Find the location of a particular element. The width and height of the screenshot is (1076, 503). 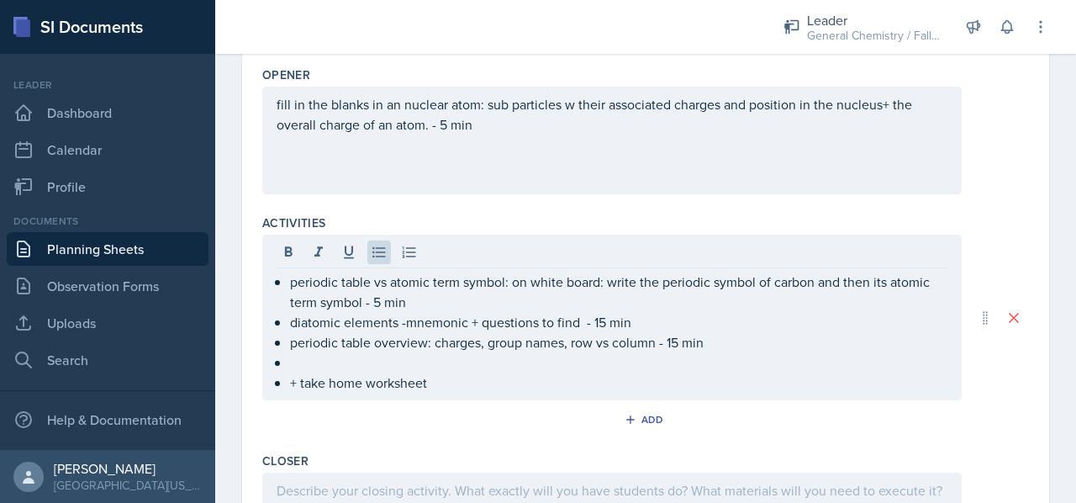

p: + take home worksheet is located at coordinates (619, 383).